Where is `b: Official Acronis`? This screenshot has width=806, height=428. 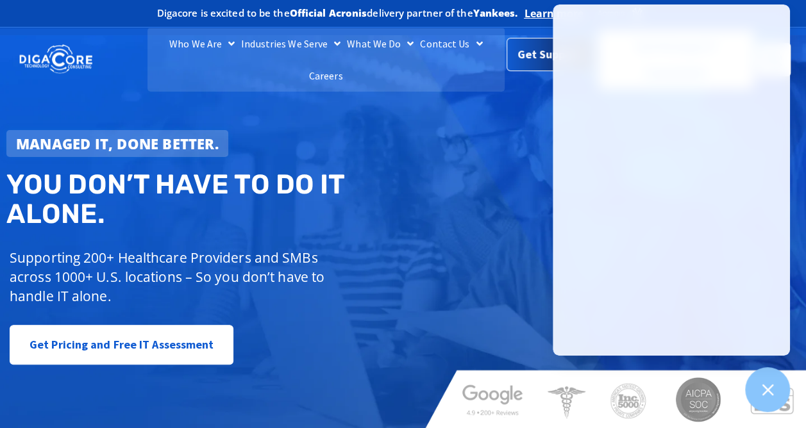
b: Official Acronis is located at coordinates (328, 13).